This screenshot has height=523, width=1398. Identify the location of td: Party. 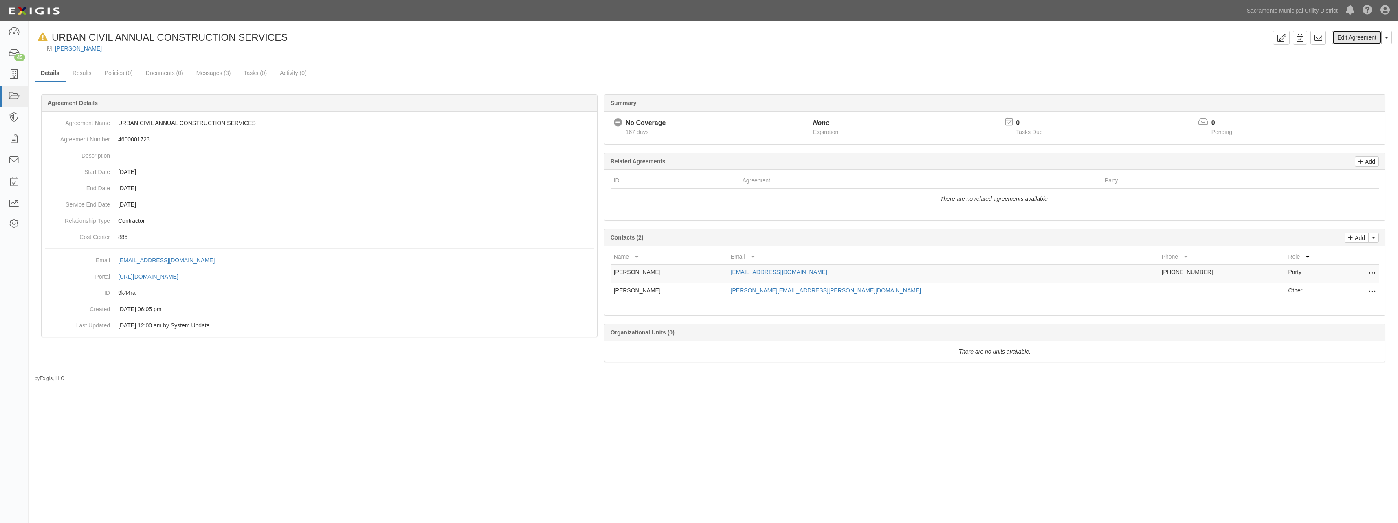
(1315, 274).